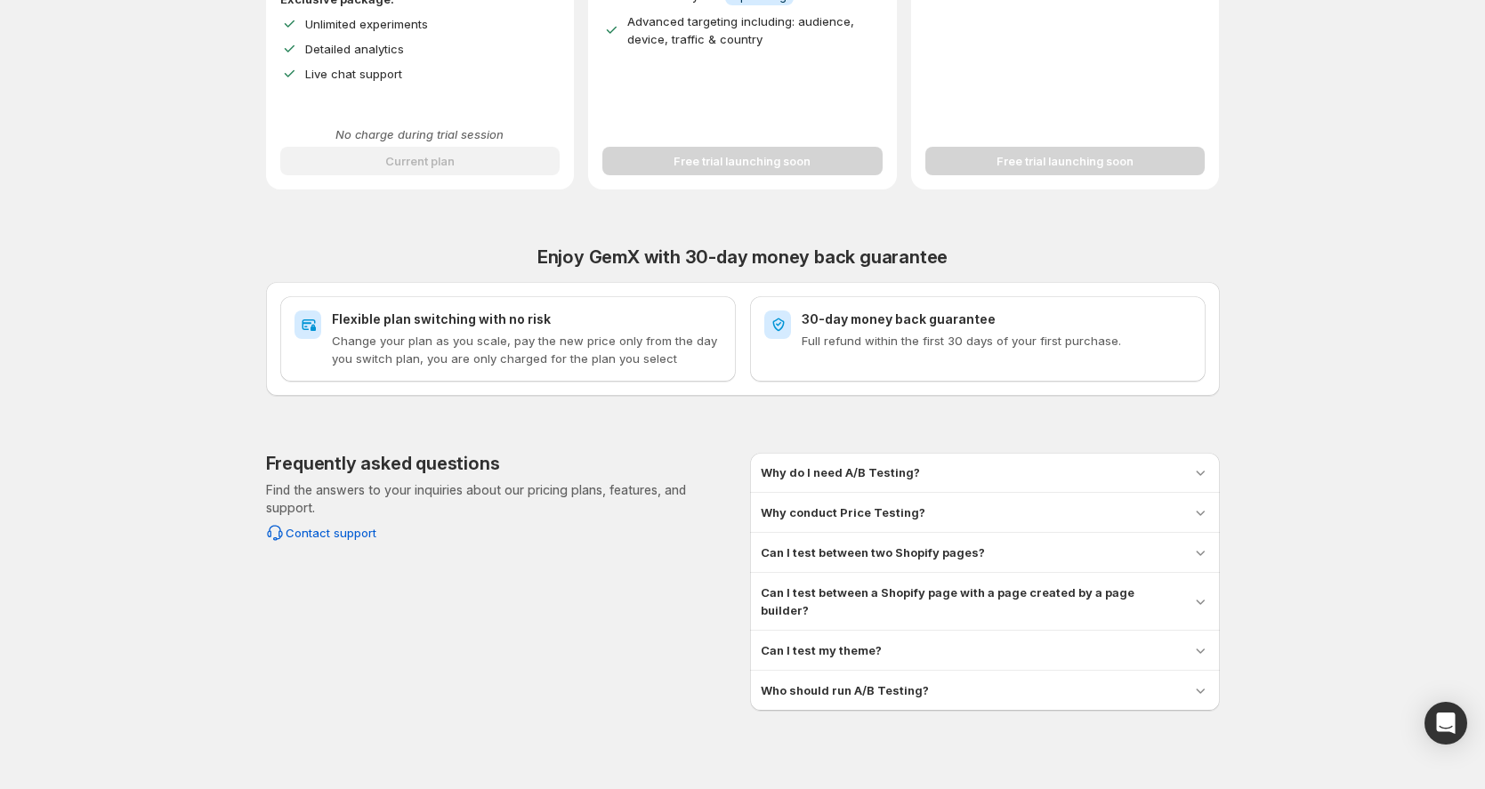 This screenshot has width=1485, height=789. Describe the element at coordinates (873, 552) in the screenshot. I see `h3: Can I test between two Shopify pages?` at that location.